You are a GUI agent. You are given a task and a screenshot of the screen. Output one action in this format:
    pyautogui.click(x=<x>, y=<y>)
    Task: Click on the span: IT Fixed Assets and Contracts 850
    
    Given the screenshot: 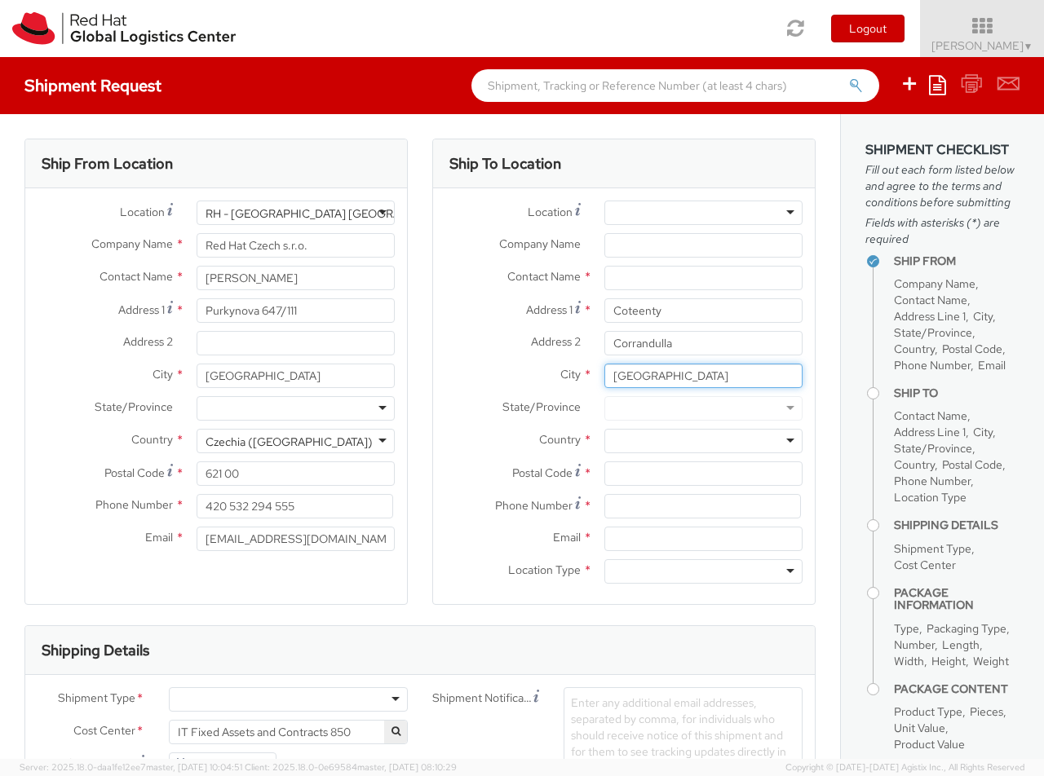 What is the action you would take?
    pyautogui.click(x=288, y=732)
    